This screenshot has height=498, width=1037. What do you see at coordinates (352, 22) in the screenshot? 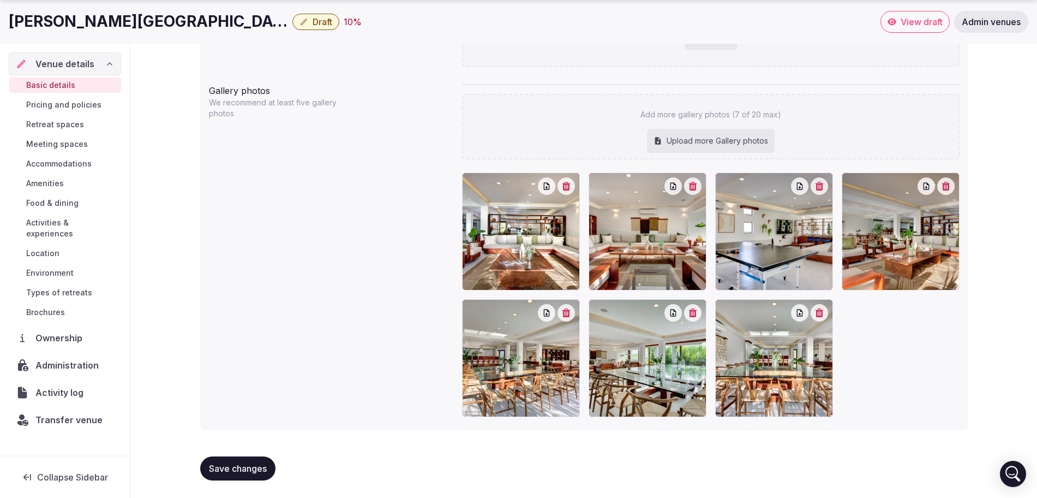
I see `button: 10%` at bounding box center [352, 22].